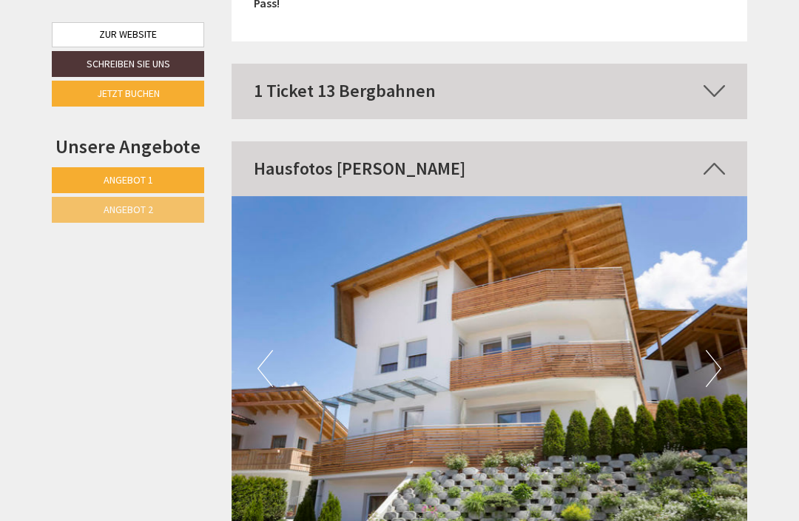 This screenshot has height=521, width=799. Describe the element at coordinates (128, 180) in the screenshot. I see `span: Angebot 1` at that location.